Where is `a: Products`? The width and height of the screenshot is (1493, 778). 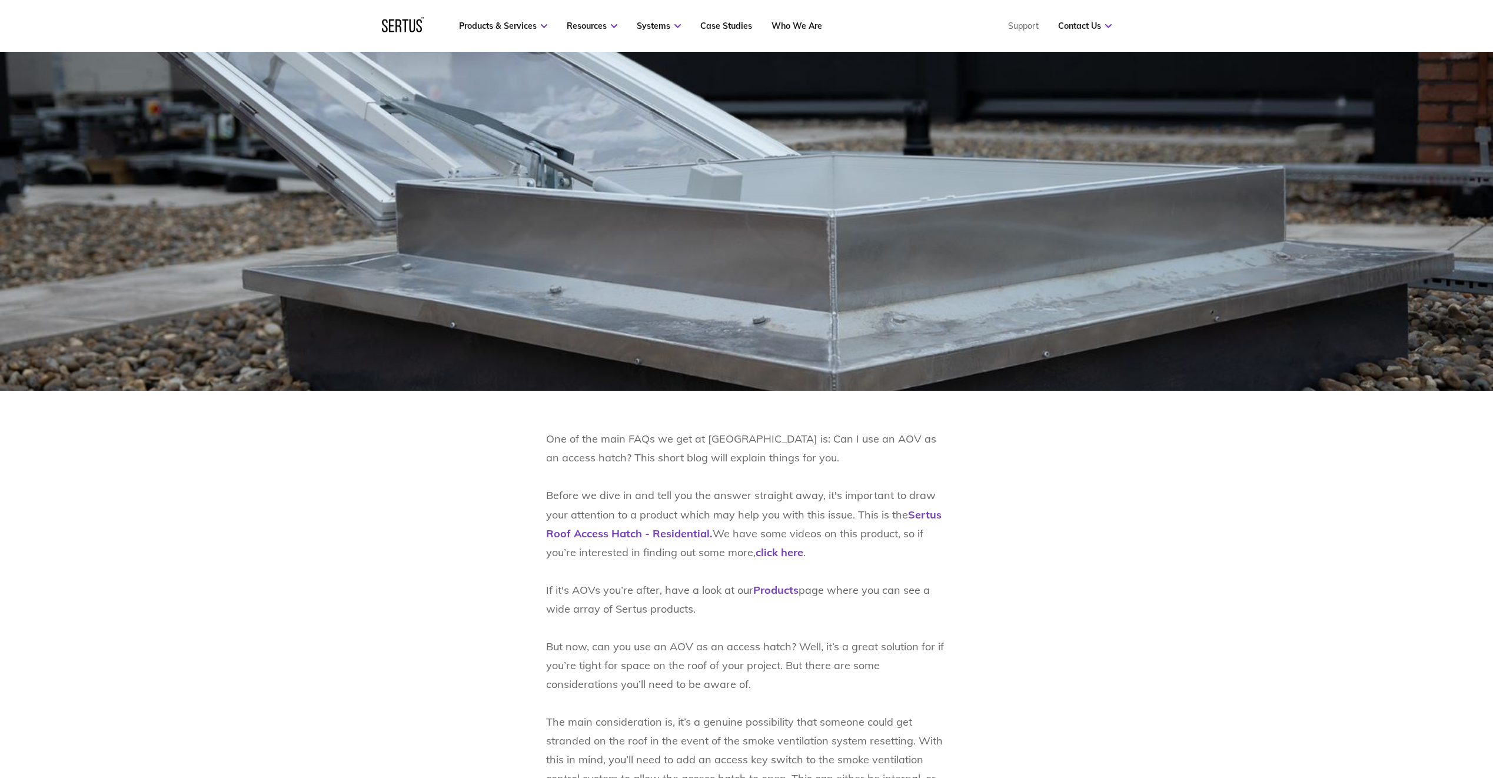 a: Products is located at coordinates (776, 590).